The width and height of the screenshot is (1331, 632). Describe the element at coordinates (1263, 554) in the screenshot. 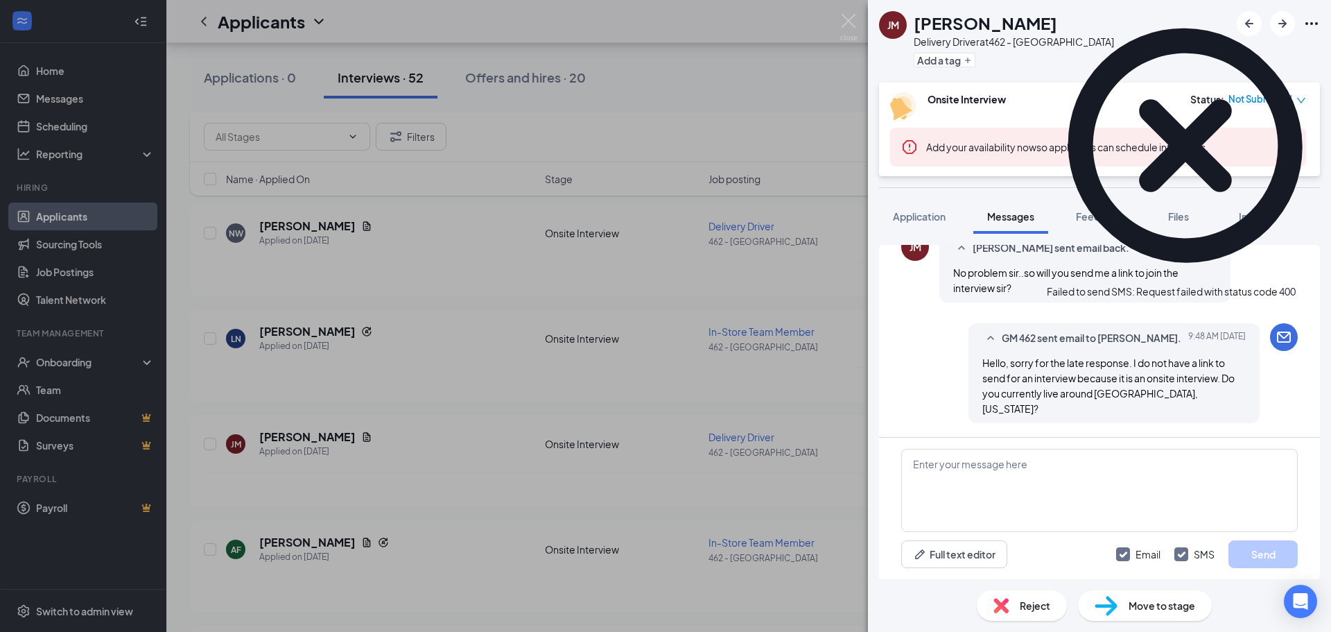

I see `button: Send` at that location.